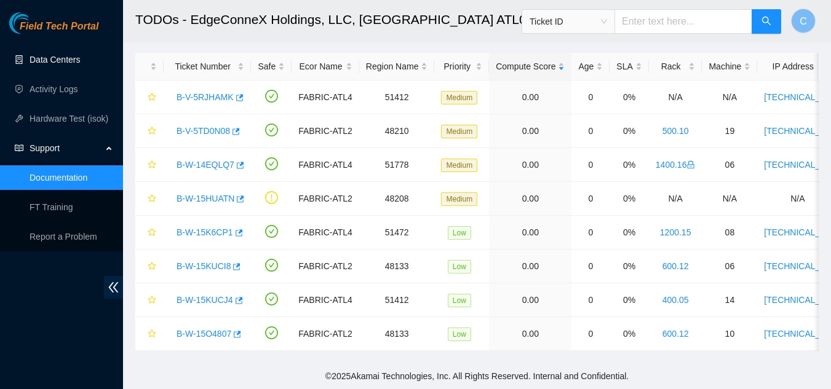 This screenshot has height=389, width=831. I want to click on a: 400.05, so click(675, 300).